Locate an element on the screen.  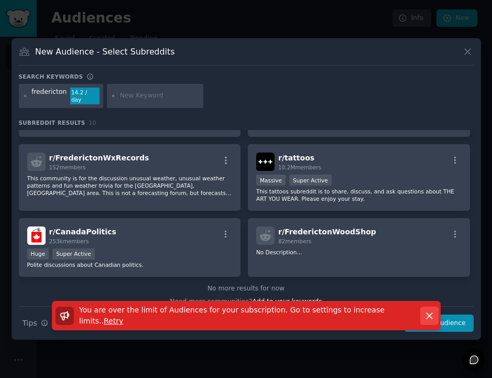
div: Huge is located at coordinates (38, 253).